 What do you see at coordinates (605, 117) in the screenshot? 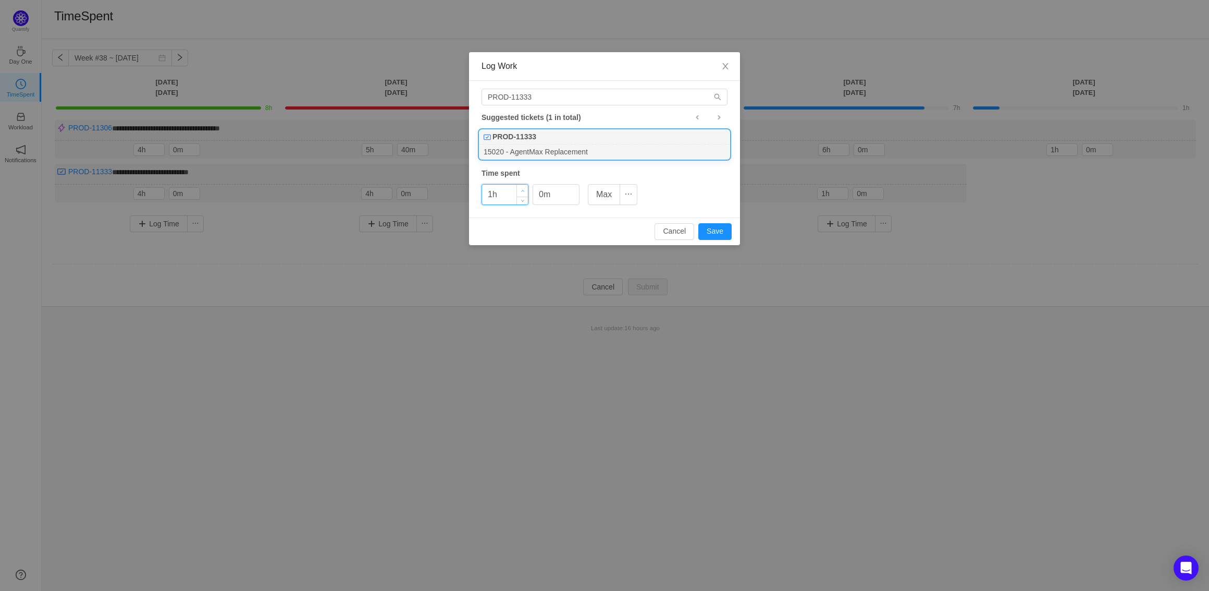
I see `div: Suggested tickets (1 in total)` at bounding box center [605, 117].